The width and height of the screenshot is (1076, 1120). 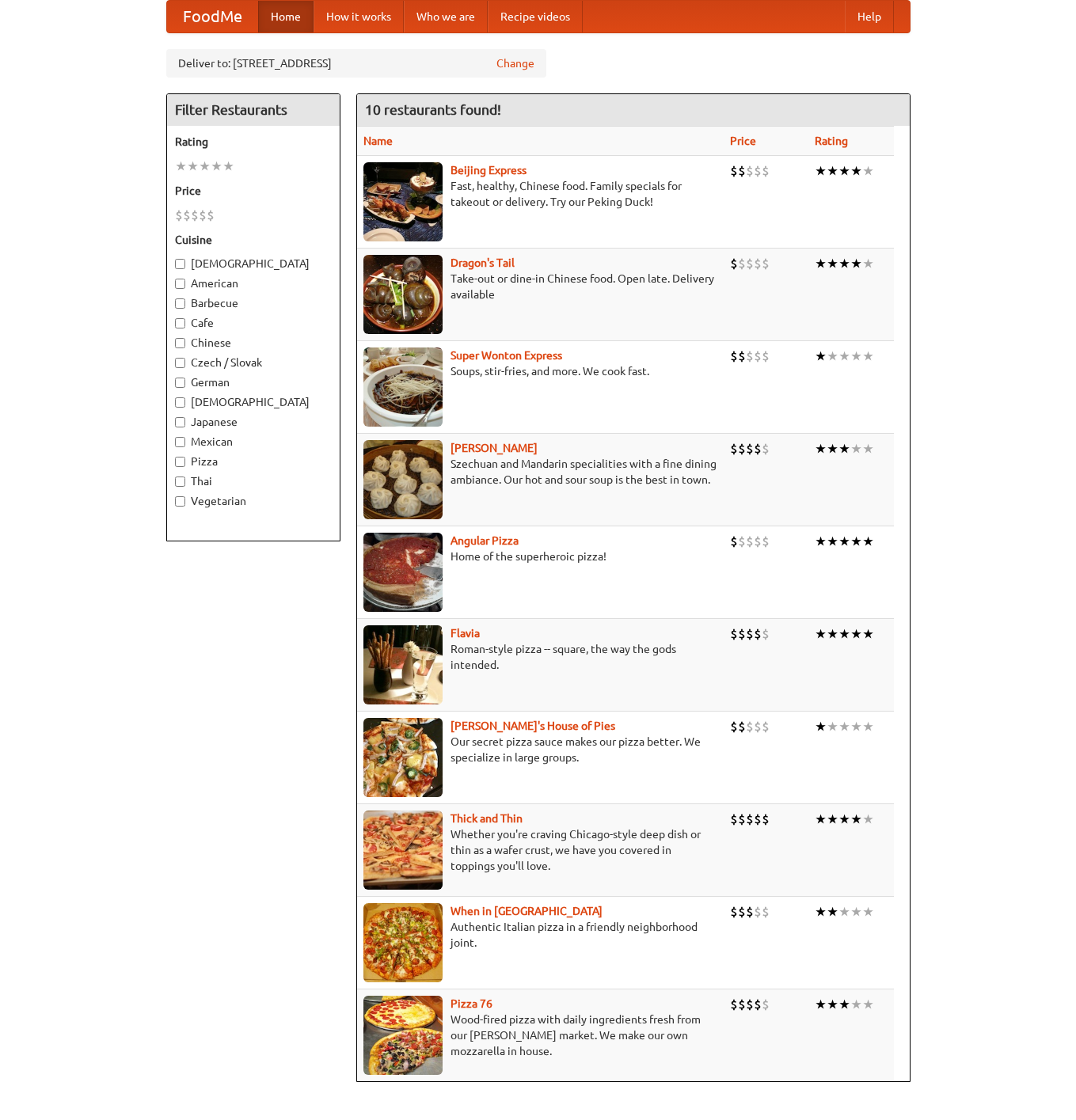 I want to click on a: FoodMe, so click(x=212, y=17).